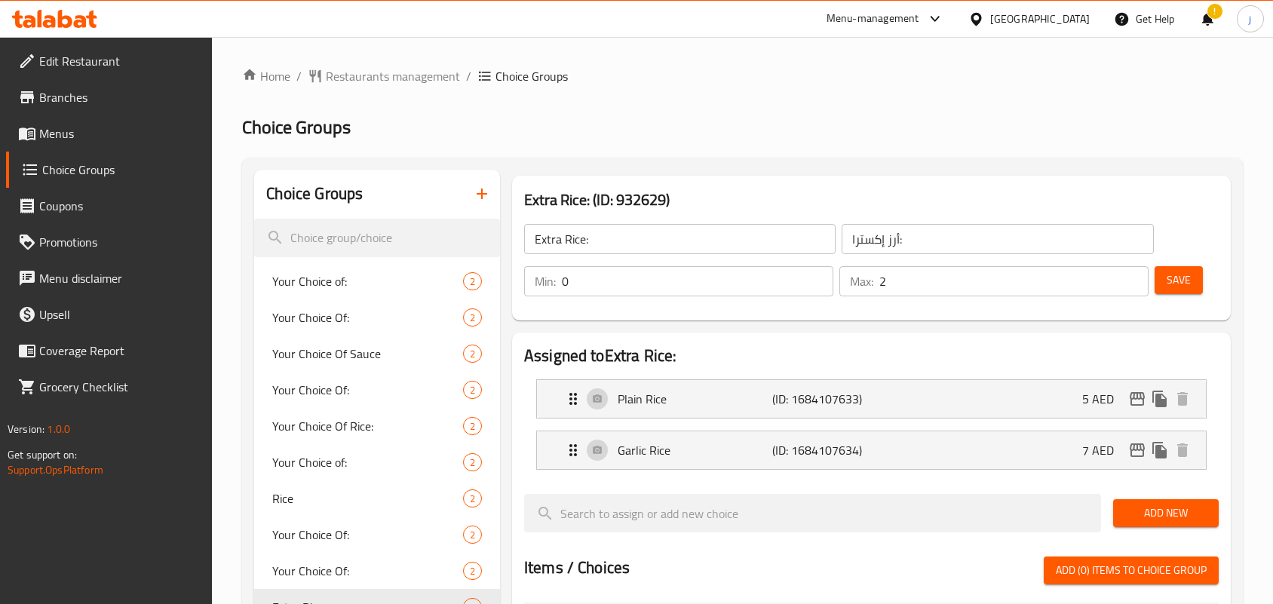 The height and width of the screenshot is (604, 1273). What do you see at coordinates (109, 170) in the screenshot?
I see `a: Choice Groups` at bounding box center [109, 170].